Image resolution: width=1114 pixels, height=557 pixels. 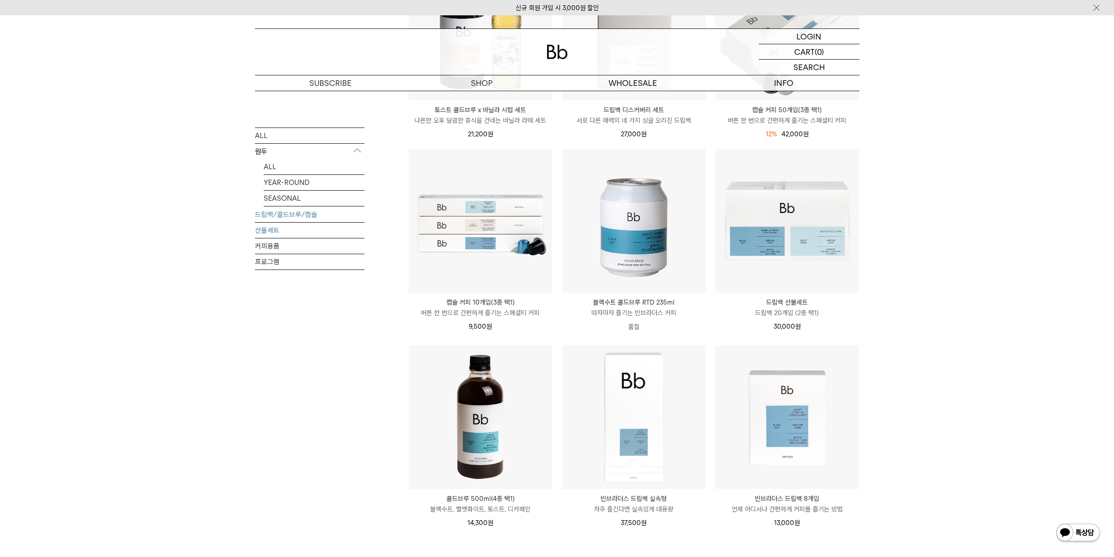 What do you see at coordinates (634, 120) in the screenshot?
I see `p: 서로 다른 매력의 네 가지 싱글 오리진 드립백` at bounding box center [634, 120].